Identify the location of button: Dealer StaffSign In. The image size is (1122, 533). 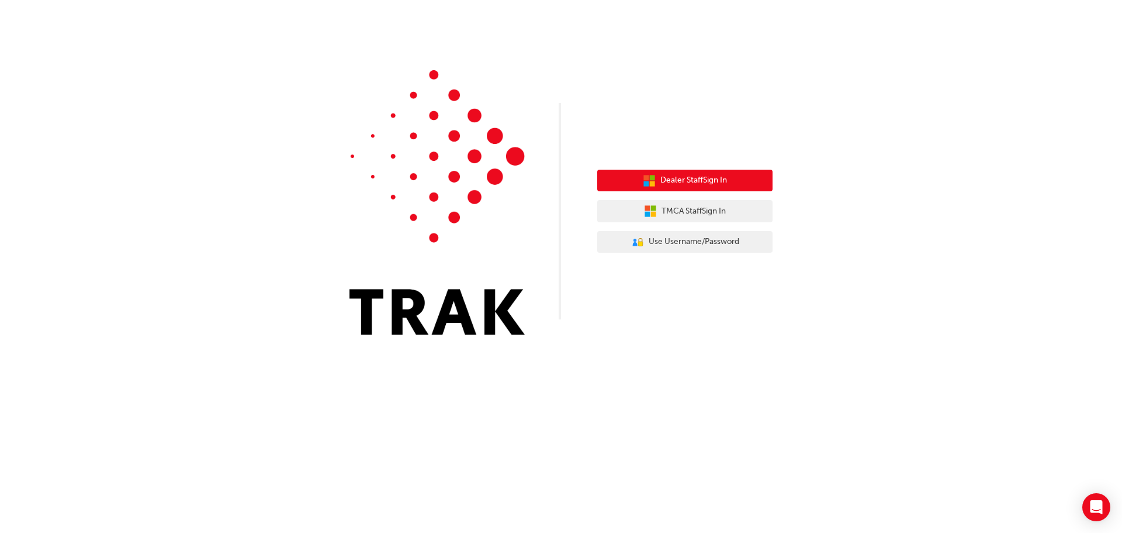
(685, 181).